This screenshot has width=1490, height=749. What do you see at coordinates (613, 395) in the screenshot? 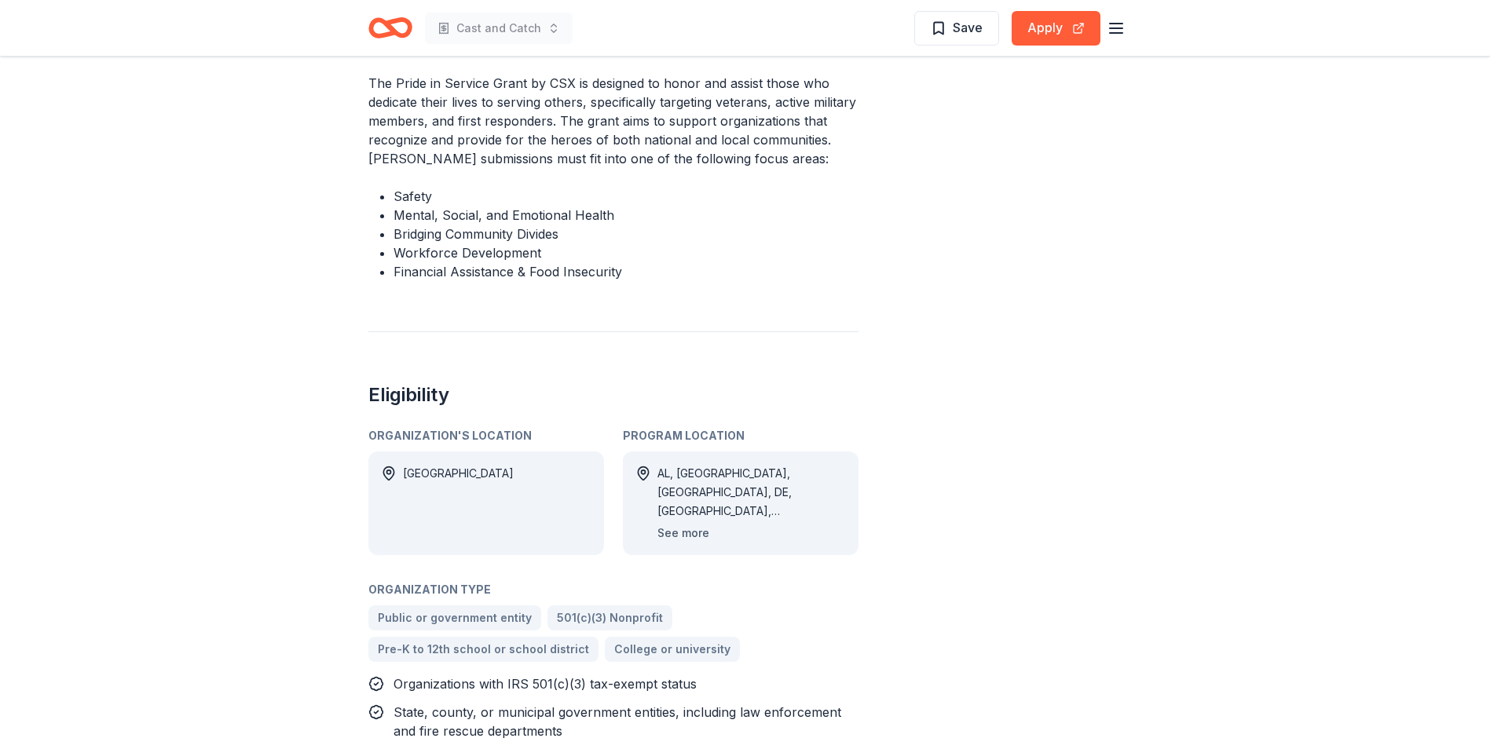
I see `h2: Eligibility` at bounding box center [613, 395].